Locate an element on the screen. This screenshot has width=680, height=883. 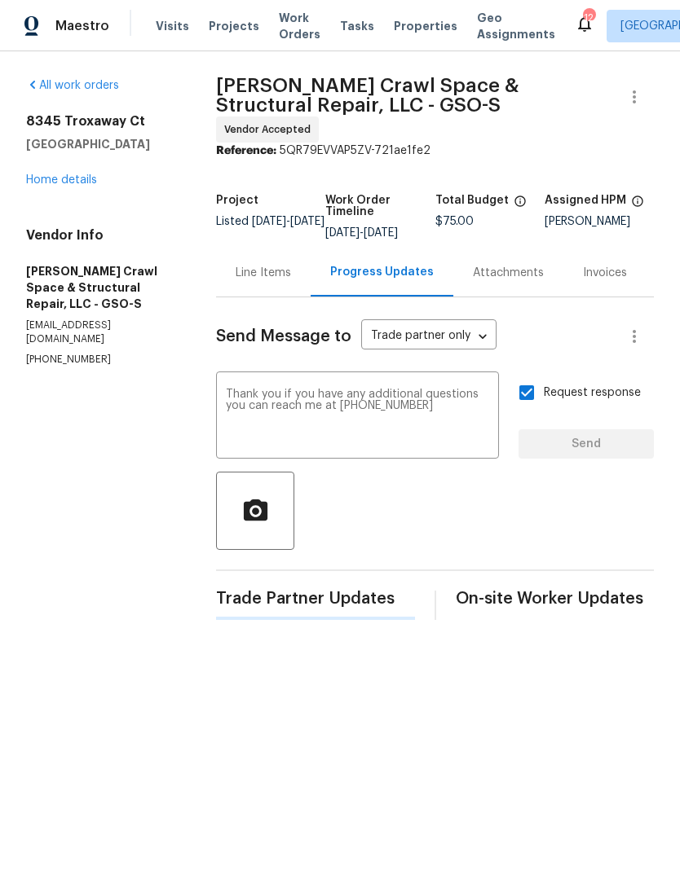
span: Maestro is located at coordinates (82, 26).